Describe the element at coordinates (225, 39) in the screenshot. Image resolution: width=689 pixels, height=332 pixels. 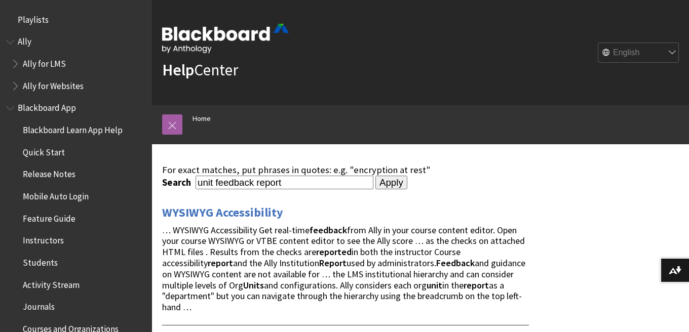
I see `img: Blackboard by Anthology` at that location.